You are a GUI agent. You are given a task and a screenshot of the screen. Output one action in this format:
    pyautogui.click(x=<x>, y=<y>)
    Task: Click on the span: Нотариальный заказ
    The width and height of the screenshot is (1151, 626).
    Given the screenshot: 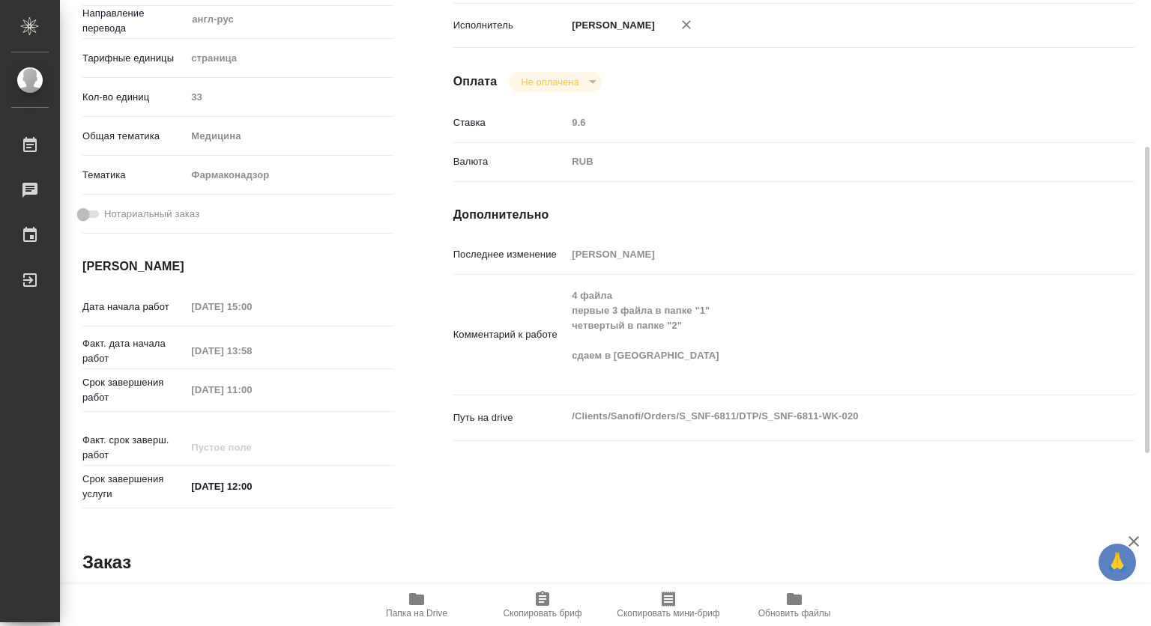 What is the action you would take?
    pyautogui.click(x=151, y=214)
    